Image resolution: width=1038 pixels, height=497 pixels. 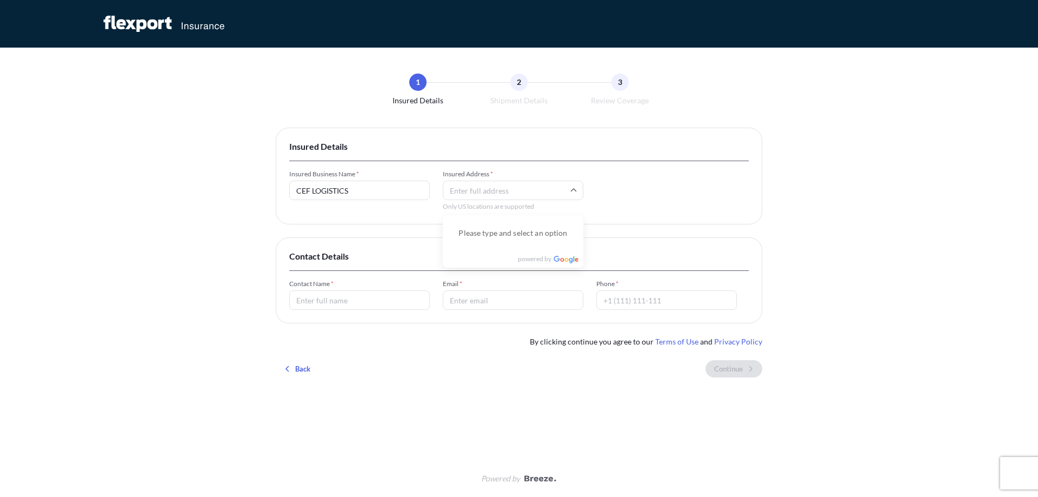 I want to click on span: Shipment Details, so click(x=519, y=101).